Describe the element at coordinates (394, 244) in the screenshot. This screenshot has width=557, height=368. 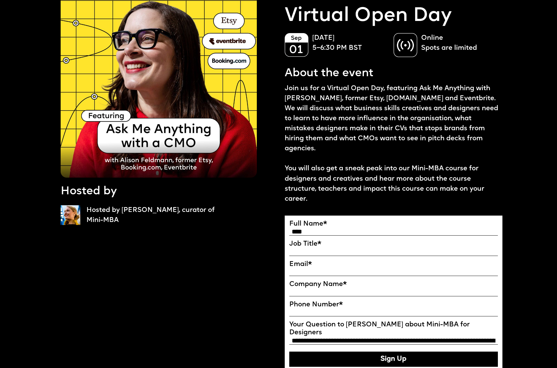
I see `label: Job Title` at that location.